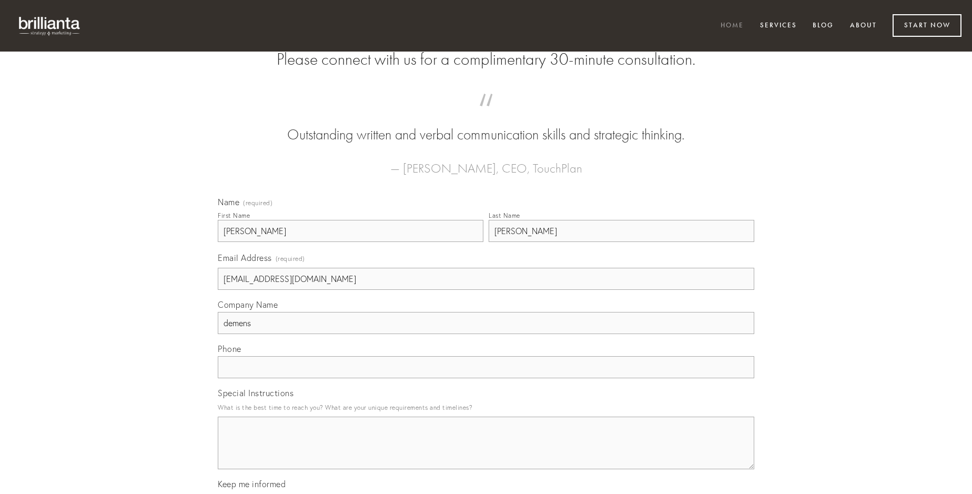  Describe the element at coordinates (245, 258) in the screenshot. I see `span: Email Address` at that location.